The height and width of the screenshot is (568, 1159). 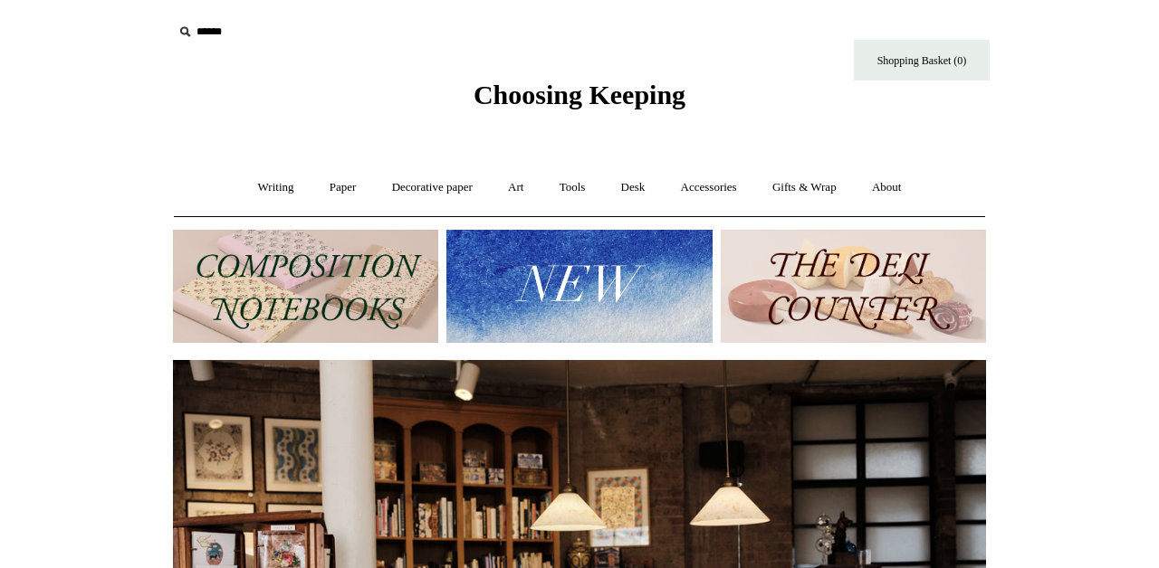 What do you see at coordinates (804, 187) in the screenshot?
I see `a: Gifts & Wrap` at bounding box center [804, 187].